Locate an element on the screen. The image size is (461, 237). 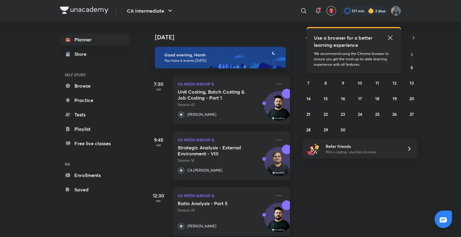
abbr: September 29, 2025 is located at coordinates (326, 130).